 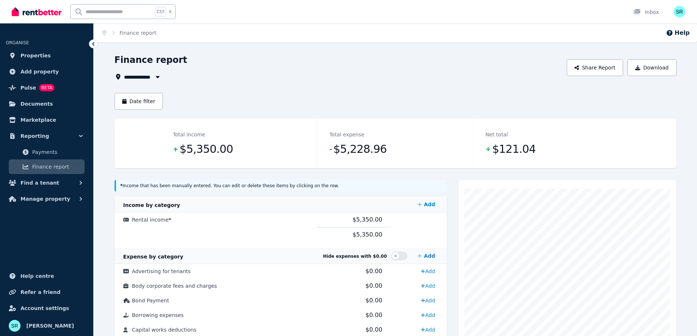 I want to click on span: Find a tenant, so click(x=40, y=183).